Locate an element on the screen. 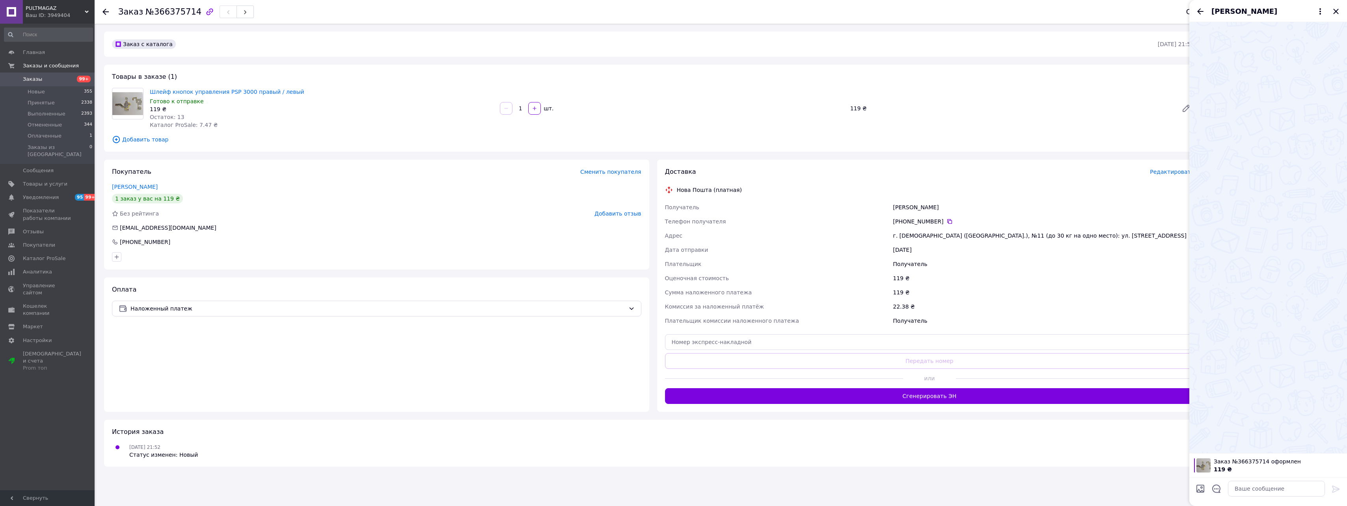  span: Каталог ProSale is located at coordinates (44, 259).